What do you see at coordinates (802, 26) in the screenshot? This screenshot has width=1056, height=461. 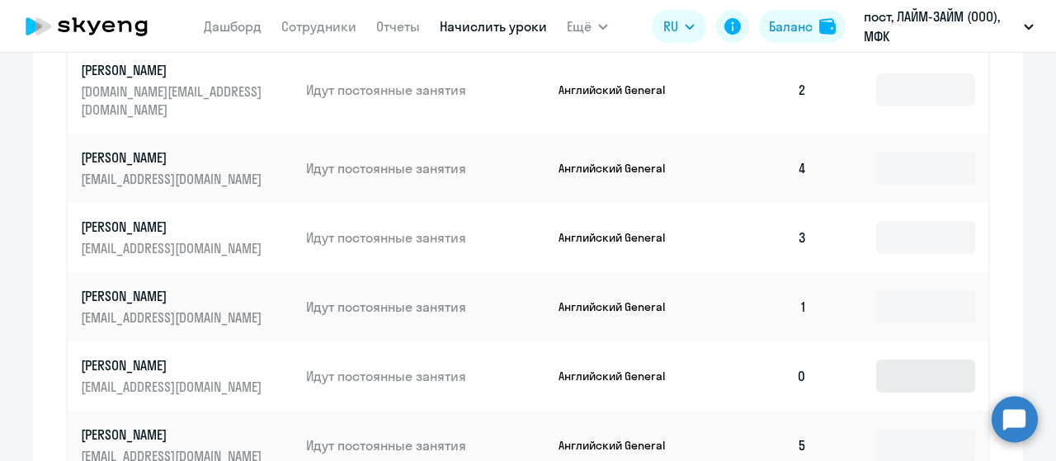 I see `button: Балансbalance` at bounding box center [802, 26].